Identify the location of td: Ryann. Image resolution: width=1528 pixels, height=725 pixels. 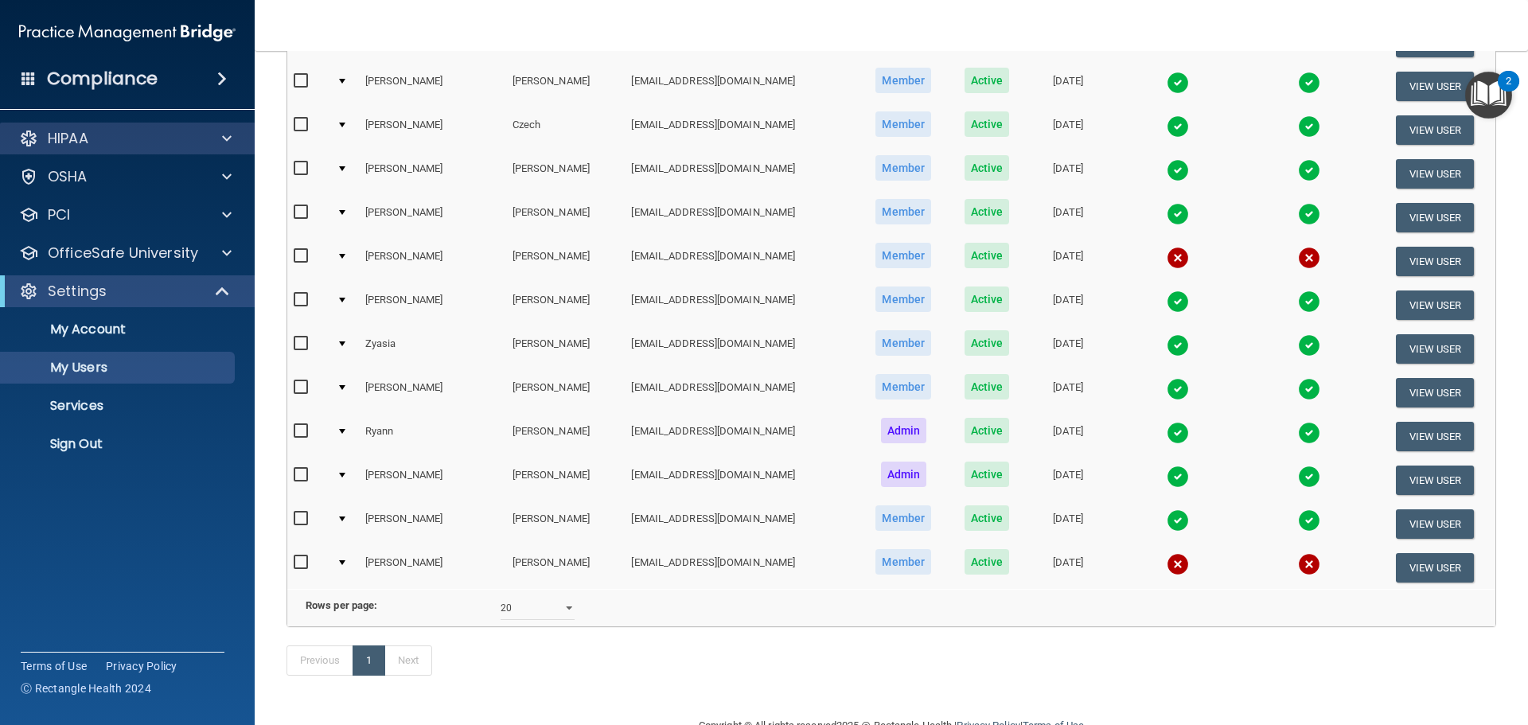
(432, 436).